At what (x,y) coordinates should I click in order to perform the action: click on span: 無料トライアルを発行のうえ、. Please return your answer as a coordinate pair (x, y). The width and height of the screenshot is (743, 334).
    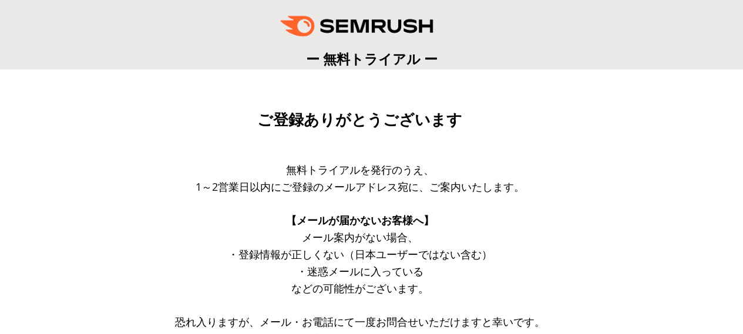
    Looking at the image, I should click on (360, 170).